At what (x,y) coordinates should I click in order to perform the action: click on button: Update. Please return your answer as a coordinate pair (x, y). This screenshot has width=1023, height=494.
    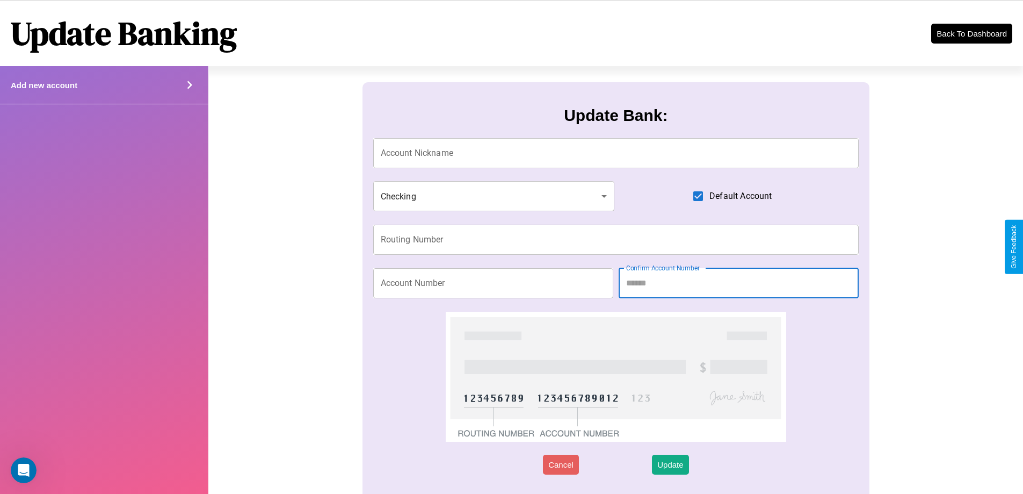
    Looking at the image, I should click on (670, 464).